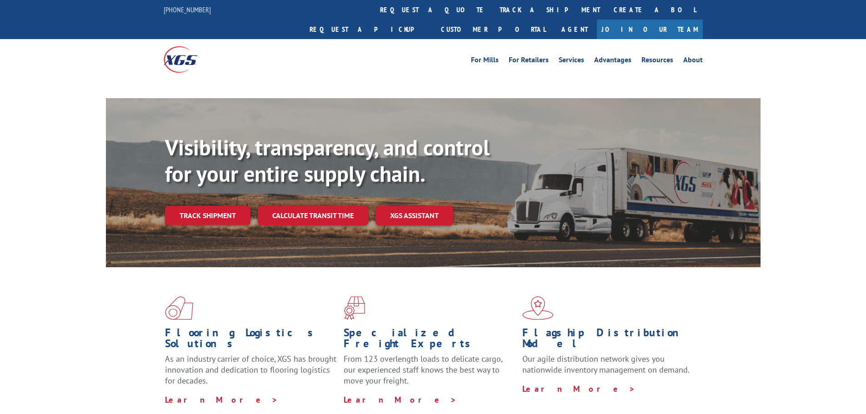 This screenshot has height=414, width=866. I want to click on a: Customer Portal, so click(493, 29).